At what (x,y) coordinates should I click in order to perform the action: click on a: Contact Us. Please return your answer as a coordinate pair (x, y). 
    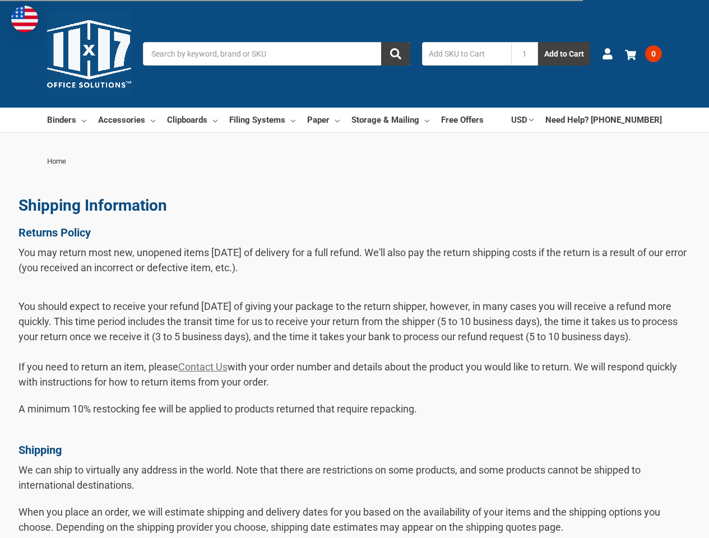
    Looking at the image, I should click on (203, 367).